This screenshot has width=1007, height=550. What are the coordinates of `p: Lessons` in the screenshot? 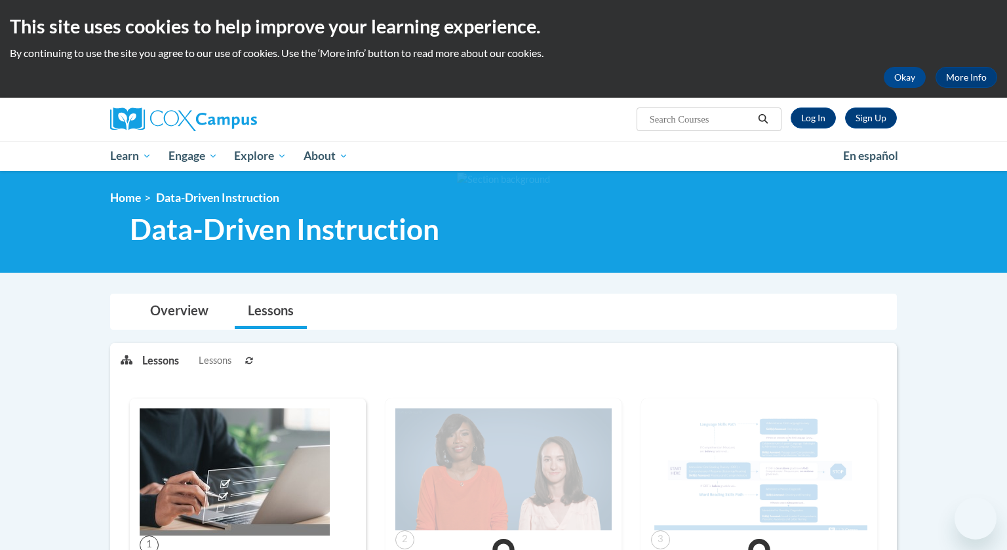 It's located at (161, 361).